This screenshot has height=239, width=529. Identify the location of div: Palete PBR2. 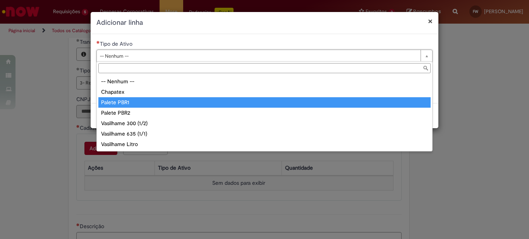
(265, 113).